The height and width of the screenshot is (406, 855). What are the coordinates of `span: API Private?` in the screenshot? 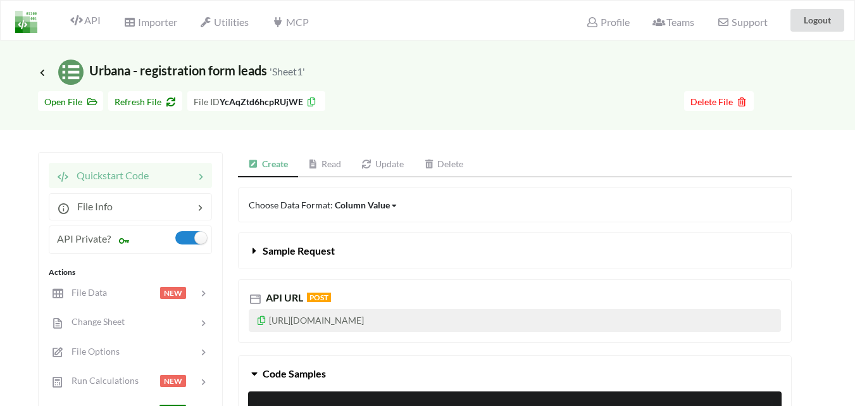 It's located at (84, 238).